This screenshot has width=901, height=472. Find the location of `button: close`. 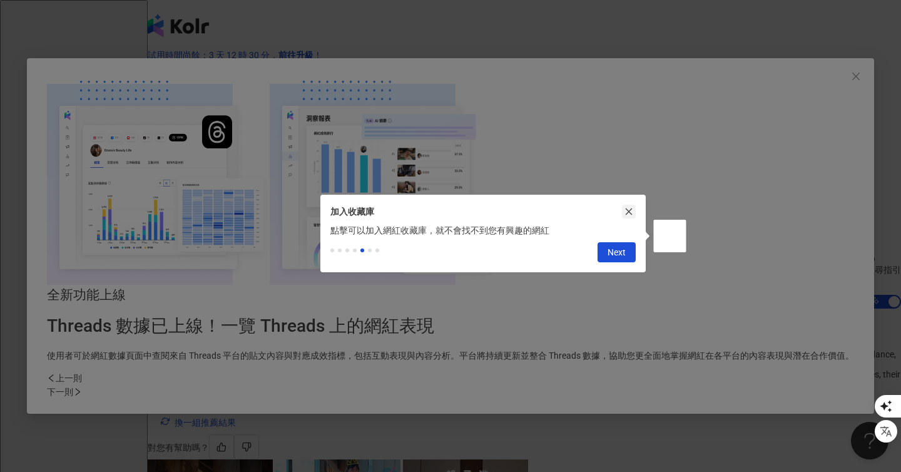

button: close is located at coordinates (629, 212).